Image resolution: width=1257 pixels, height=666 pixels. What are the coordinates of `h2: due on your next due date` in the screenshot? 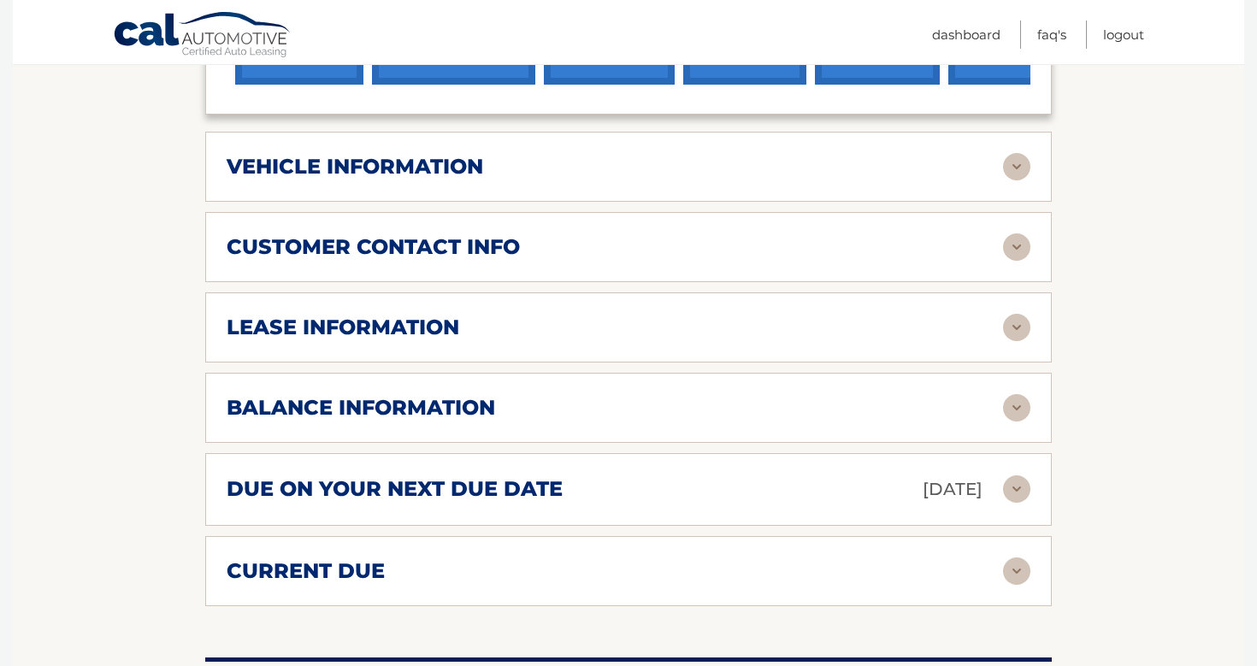 It's located at (394, 489).